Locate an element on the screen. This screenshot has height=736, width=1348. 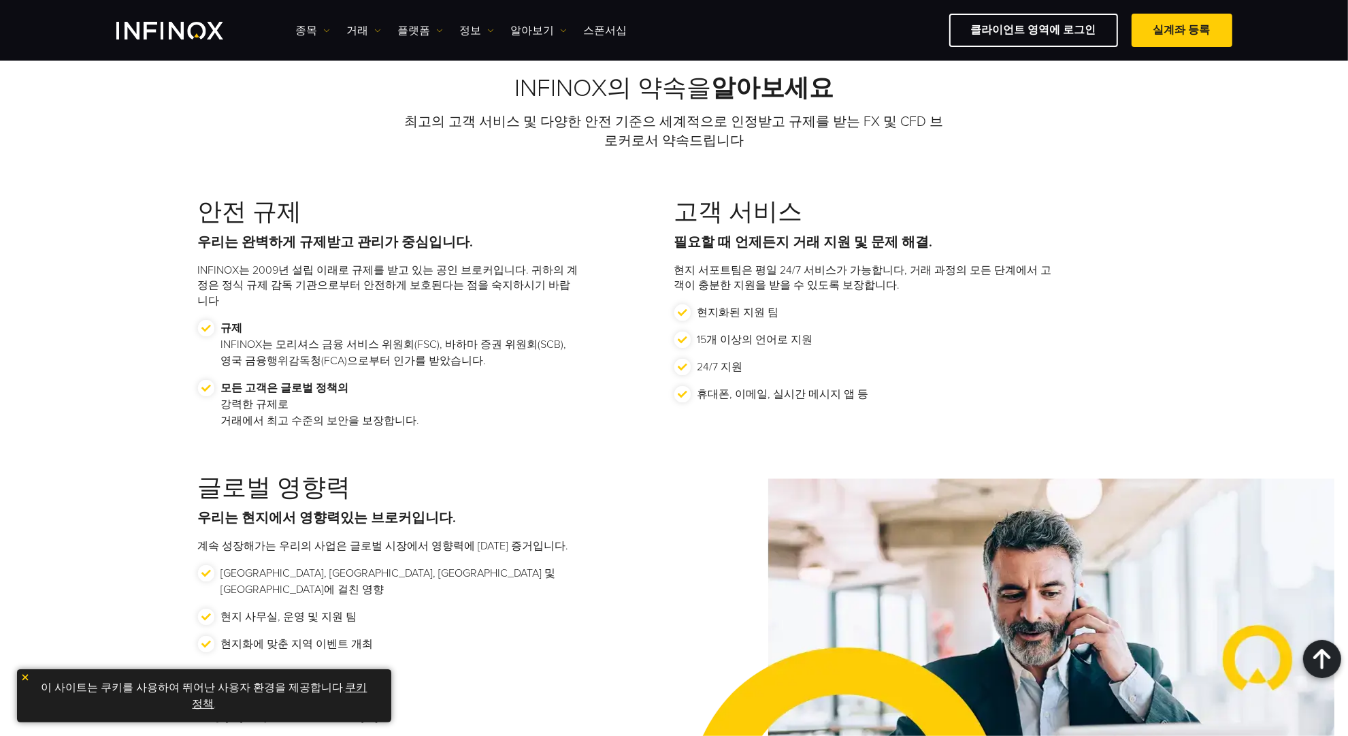
h3: 고객 서비스 is located at coordinates (865, 212).